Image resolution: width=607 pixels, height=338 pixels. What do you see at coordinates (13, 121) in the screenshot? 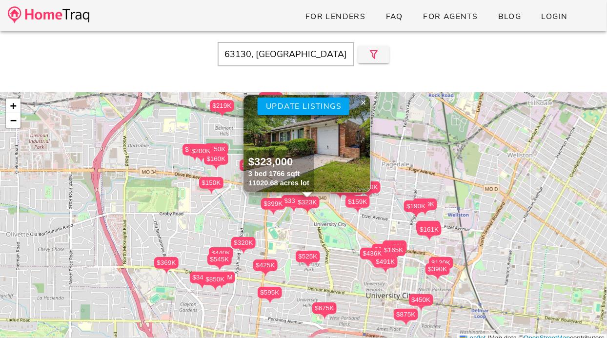
I see `a: Zoom out` at bounding box center [13, 121].